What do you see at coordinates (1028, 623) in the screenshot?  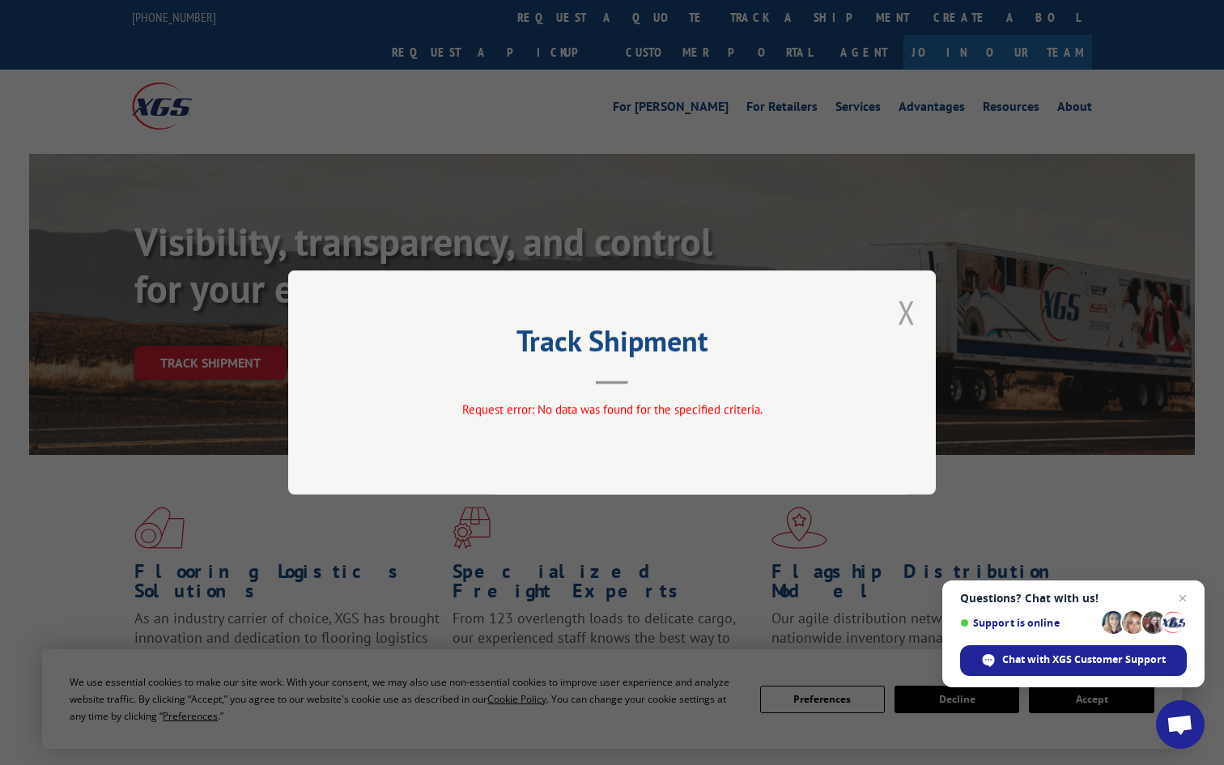 I see `span: Support is online` at bounding box center [1028, 623].